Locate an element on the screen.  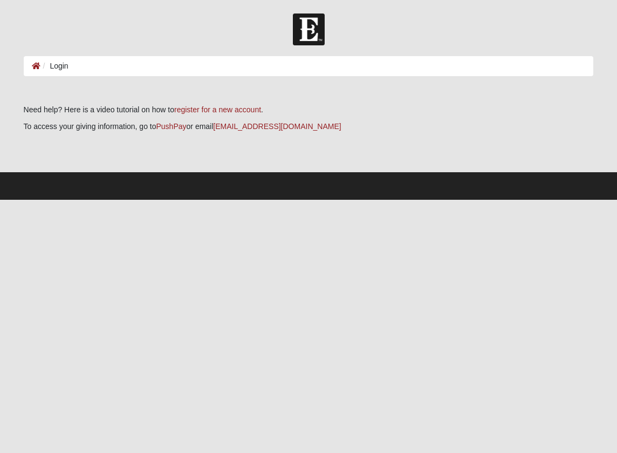
li: Login is located at coordinates (54, 66).